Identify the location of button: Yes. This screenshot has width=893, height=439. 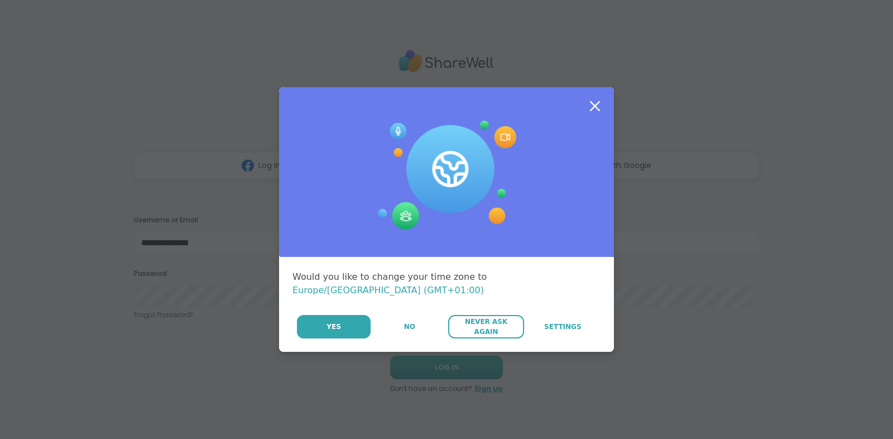
(334, 326).